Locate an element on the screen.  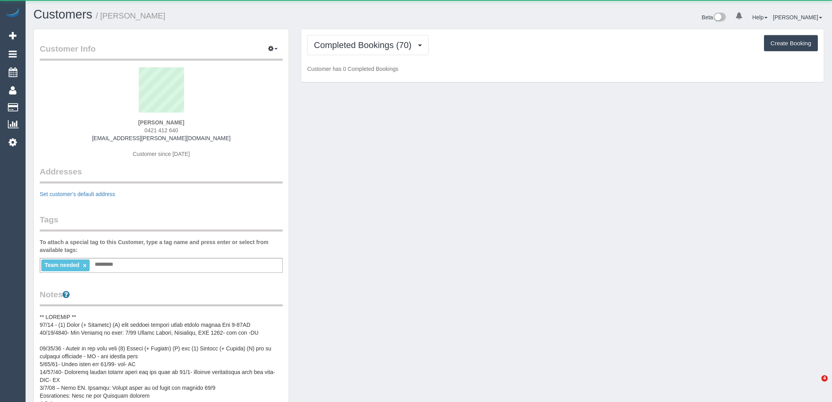
label: To attach a special tag to this Customer, type a tag name and press enter or select from availabl... is located at coordinates (161, 246).